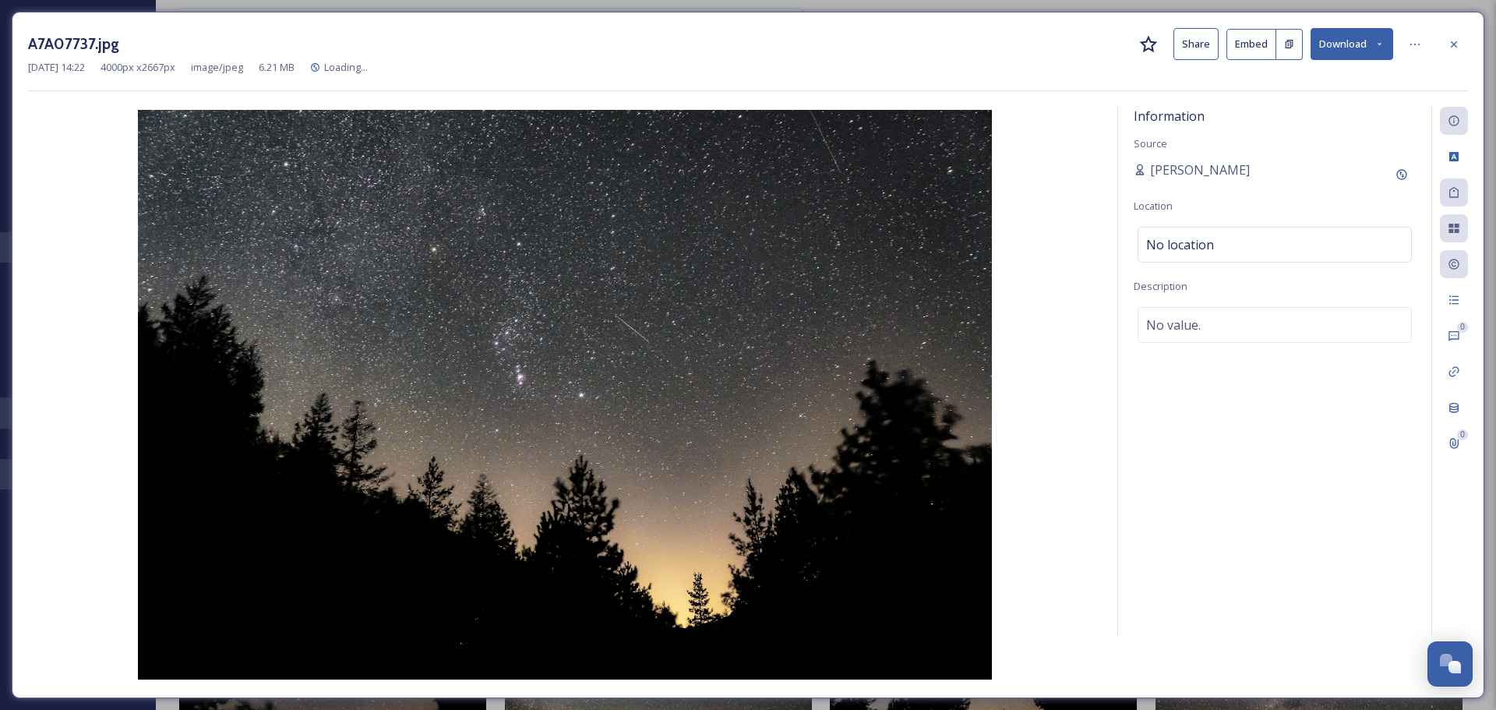  Describe the element at coordinates (1173, 325) in the screenshot. I see `span: No value.` at that location.